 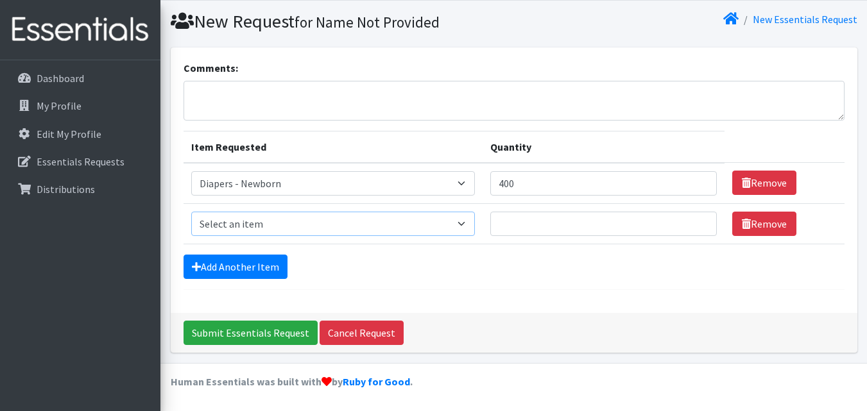 I want to click on input: Submit Essentials Request, so click(x=250, y=333).